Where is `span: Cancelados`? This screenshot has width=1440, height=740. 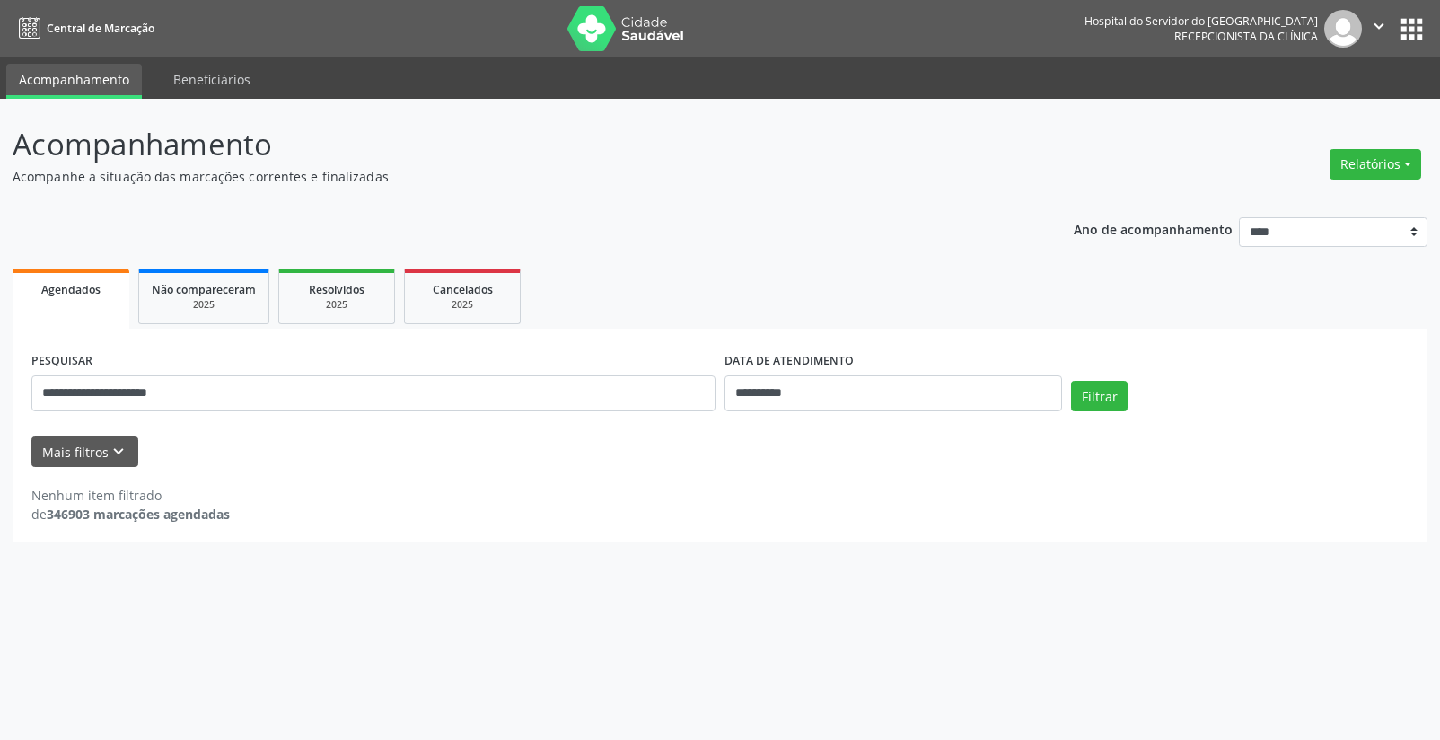 span: Cancelados is located at coordinates (462, 289).